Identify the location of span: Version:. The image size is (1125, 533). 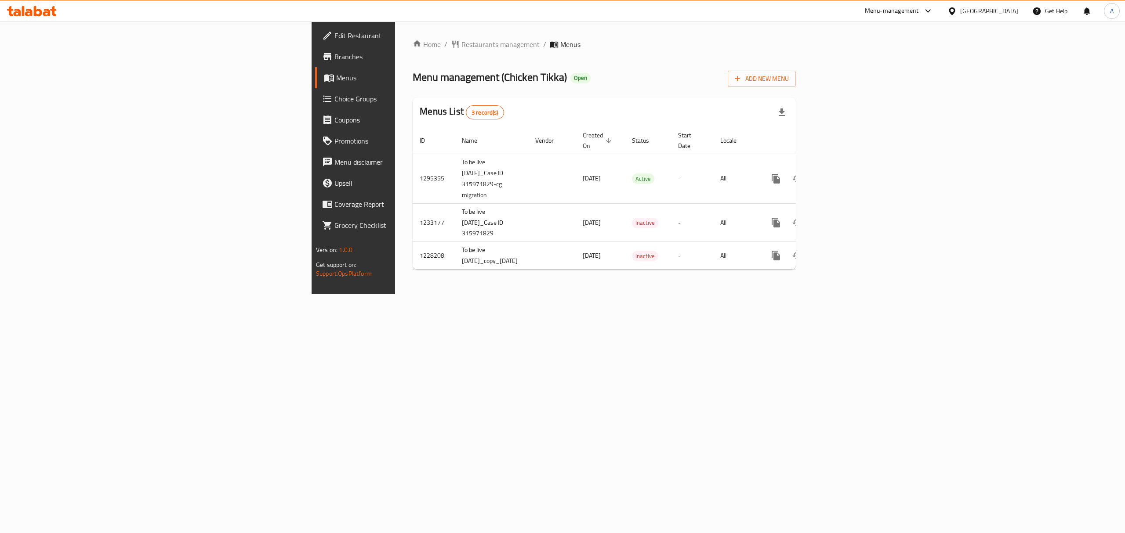
(326, 250).